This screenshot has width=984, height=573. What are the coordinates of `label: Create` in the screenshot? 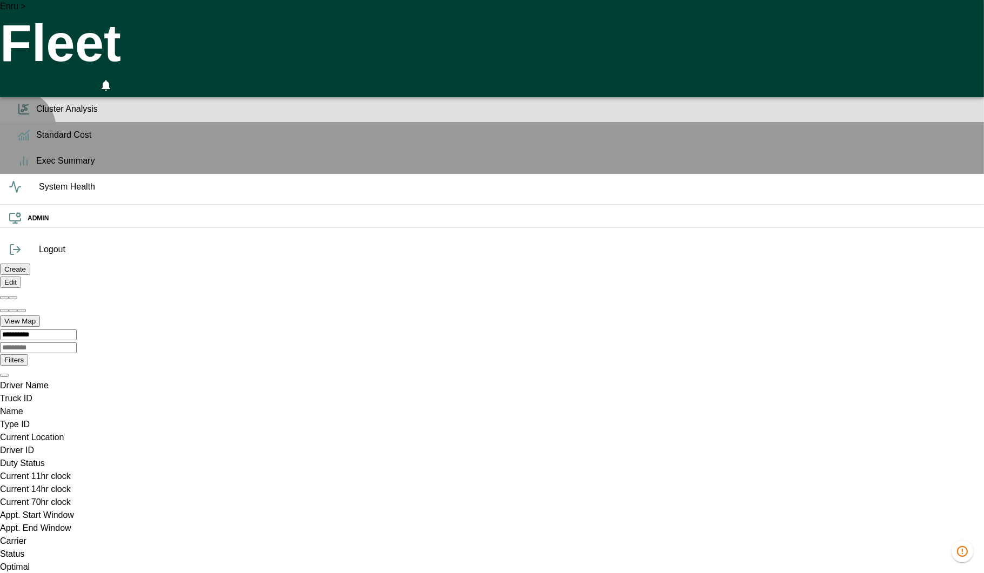 It's located at (15, 269).